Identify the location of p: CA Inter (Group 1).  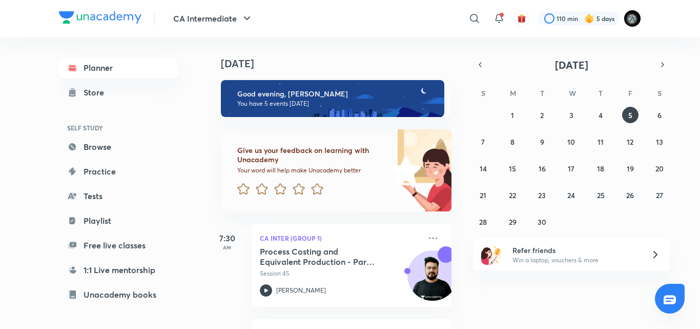
(340, 238).